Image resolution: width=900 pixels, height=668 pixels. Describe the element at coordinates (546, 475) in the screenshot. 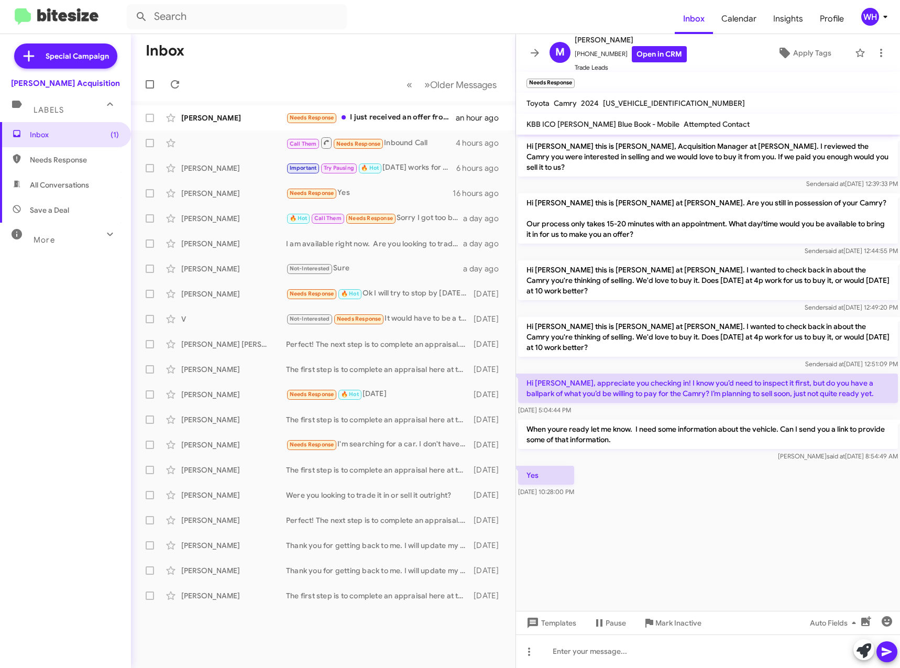

I see `p: Yes` at that location.